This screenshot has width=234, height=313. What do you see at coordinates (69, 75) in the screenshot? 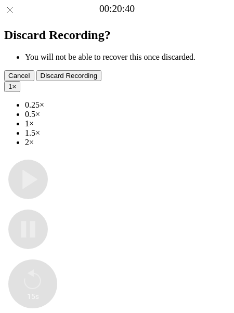
I see `button: Discard Recording` at bounding box center [69, 75].